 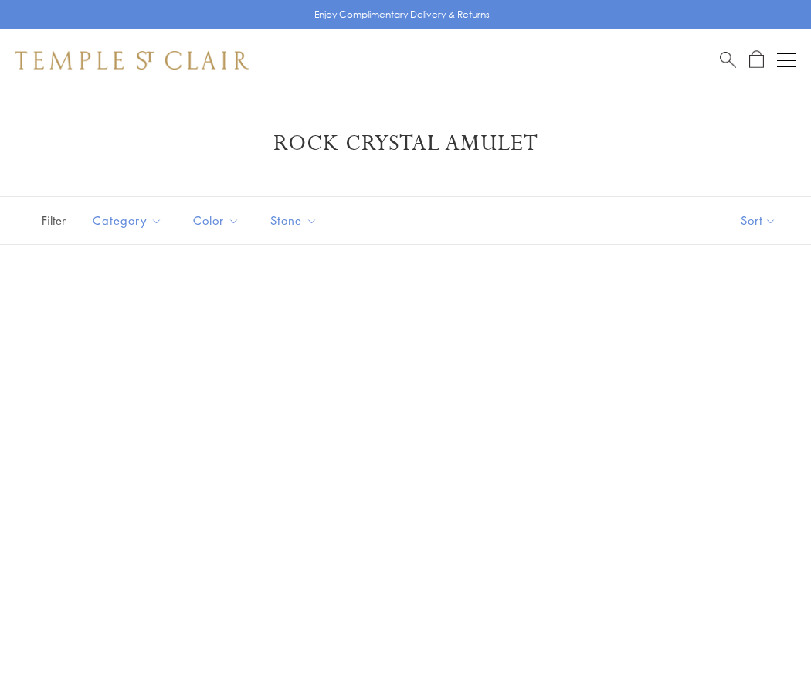 I want to click on span: Stone, so click(x=296, y=220).